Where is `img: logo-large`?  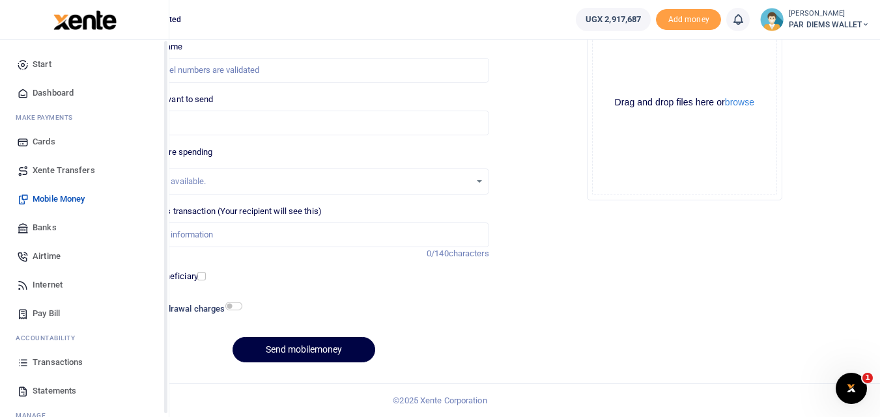
img: logo-large is located at coordinates (85, 20).